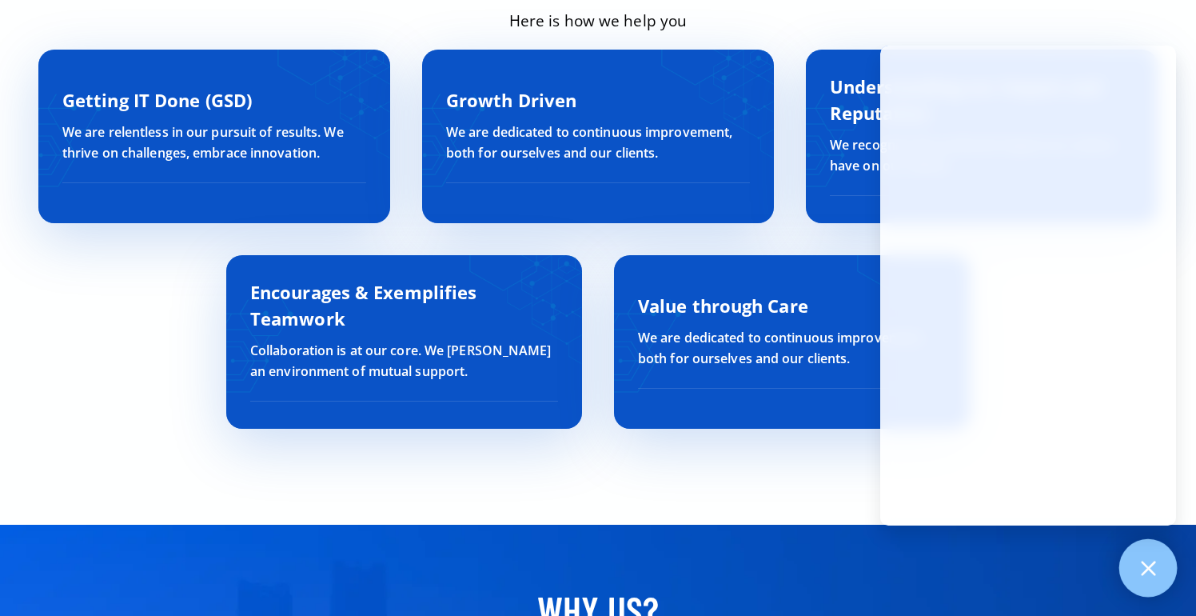 The image size is (1196, 616). I want to click on span: Getting IT Done (GSD), so click(157, 100).